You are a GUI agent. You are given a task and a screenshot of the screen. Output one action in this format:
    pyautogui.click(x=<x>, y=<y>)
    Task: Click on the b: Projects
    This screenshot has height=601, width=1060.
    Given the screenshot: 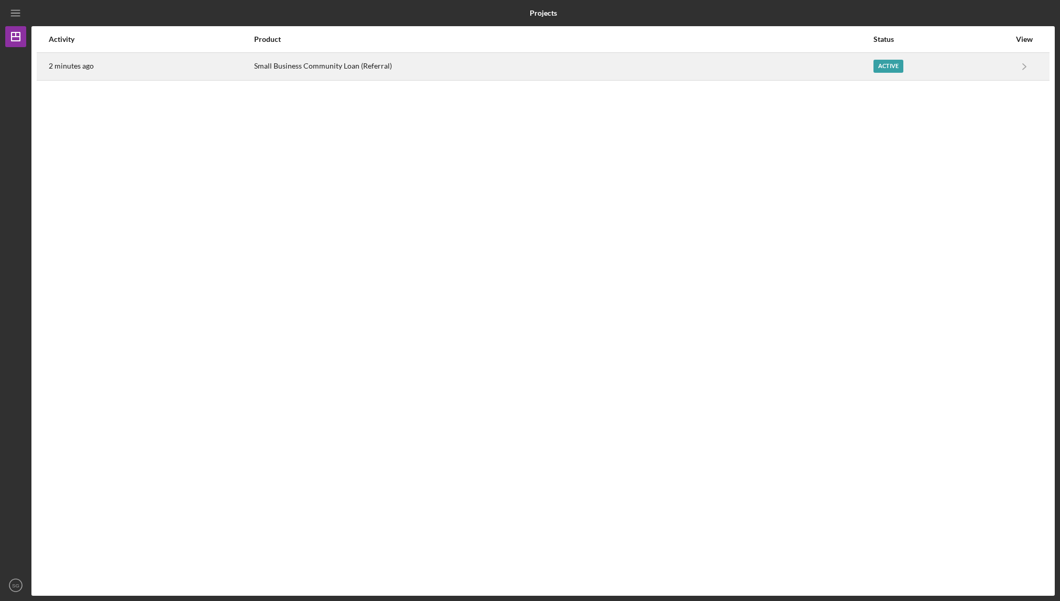 What is the action you would take?
    pyautogui.click(x=543, y=13)
    